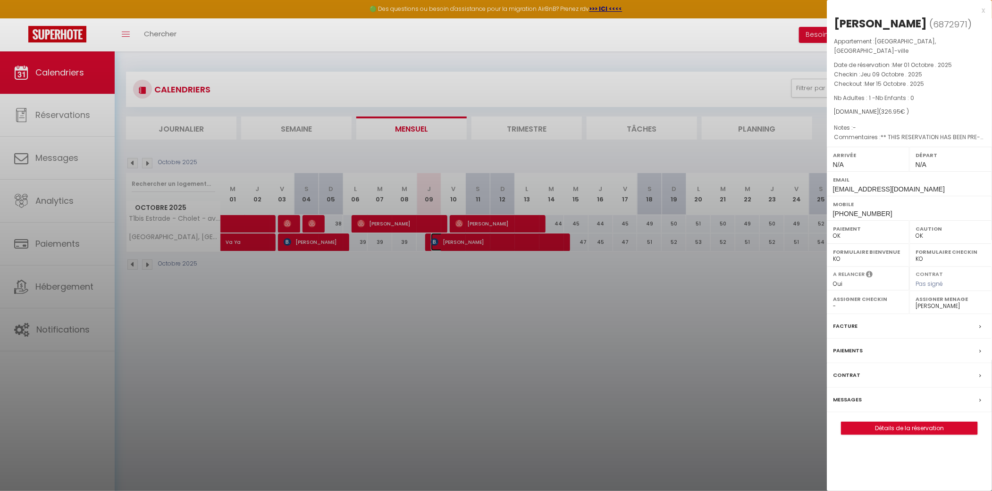 This screenshot has height=491, width=992. I want to click on a: Détails de la réservation, so click(910, 429).